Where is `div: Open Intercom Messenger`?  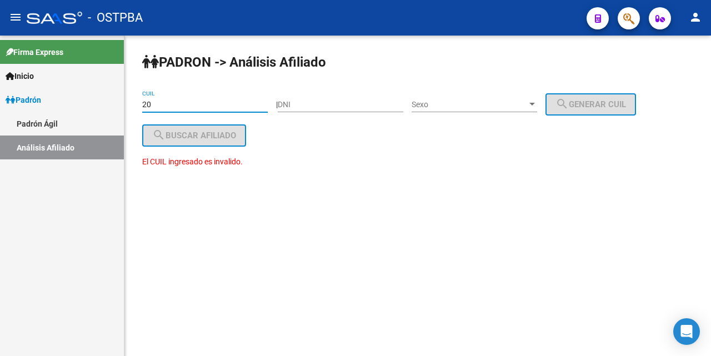 div: Open Intercom Messenger is located at coordinates (686, 331).